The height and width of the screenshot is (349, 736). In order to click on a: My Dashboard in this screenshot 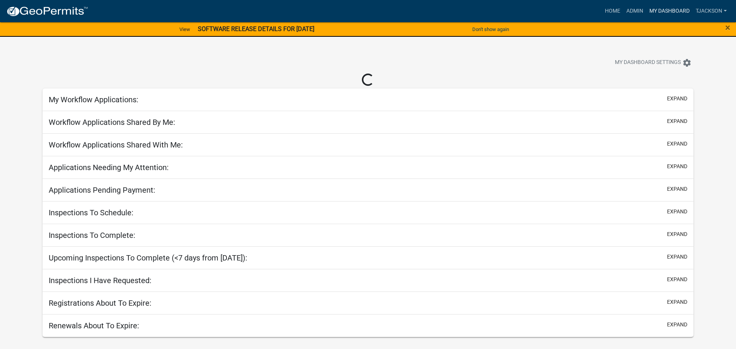, I will do `click(669, 11)`.